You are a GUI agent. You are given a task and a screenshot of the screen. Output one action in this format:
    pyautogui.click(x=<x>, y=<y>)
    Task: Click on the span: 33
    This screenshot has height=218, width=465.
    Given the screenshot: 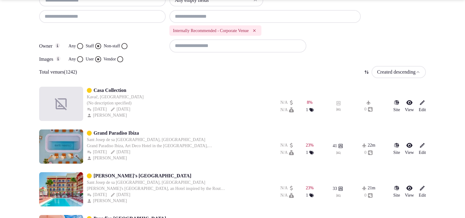 What is the action you would take?
    pyautogui.click(x=335, y=189)
    